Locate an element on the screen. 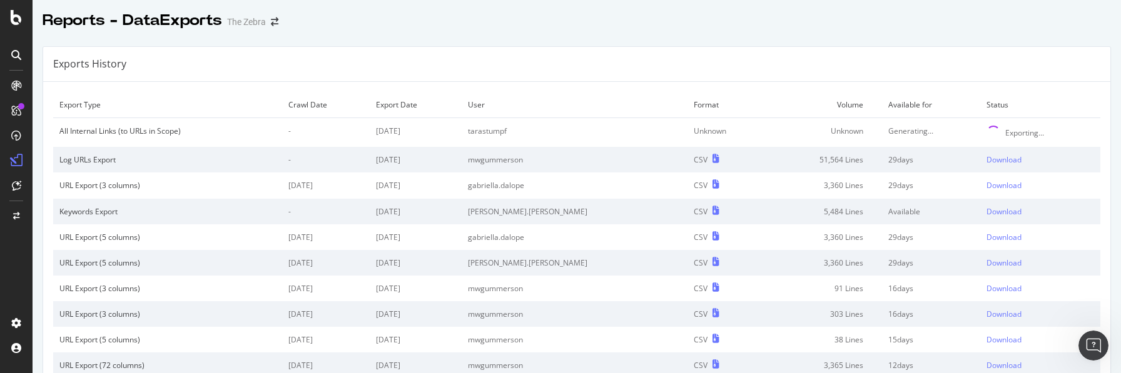 The width and height of the screenshot is (1121, 373). td: Volume is located at coordinates (823, 105).